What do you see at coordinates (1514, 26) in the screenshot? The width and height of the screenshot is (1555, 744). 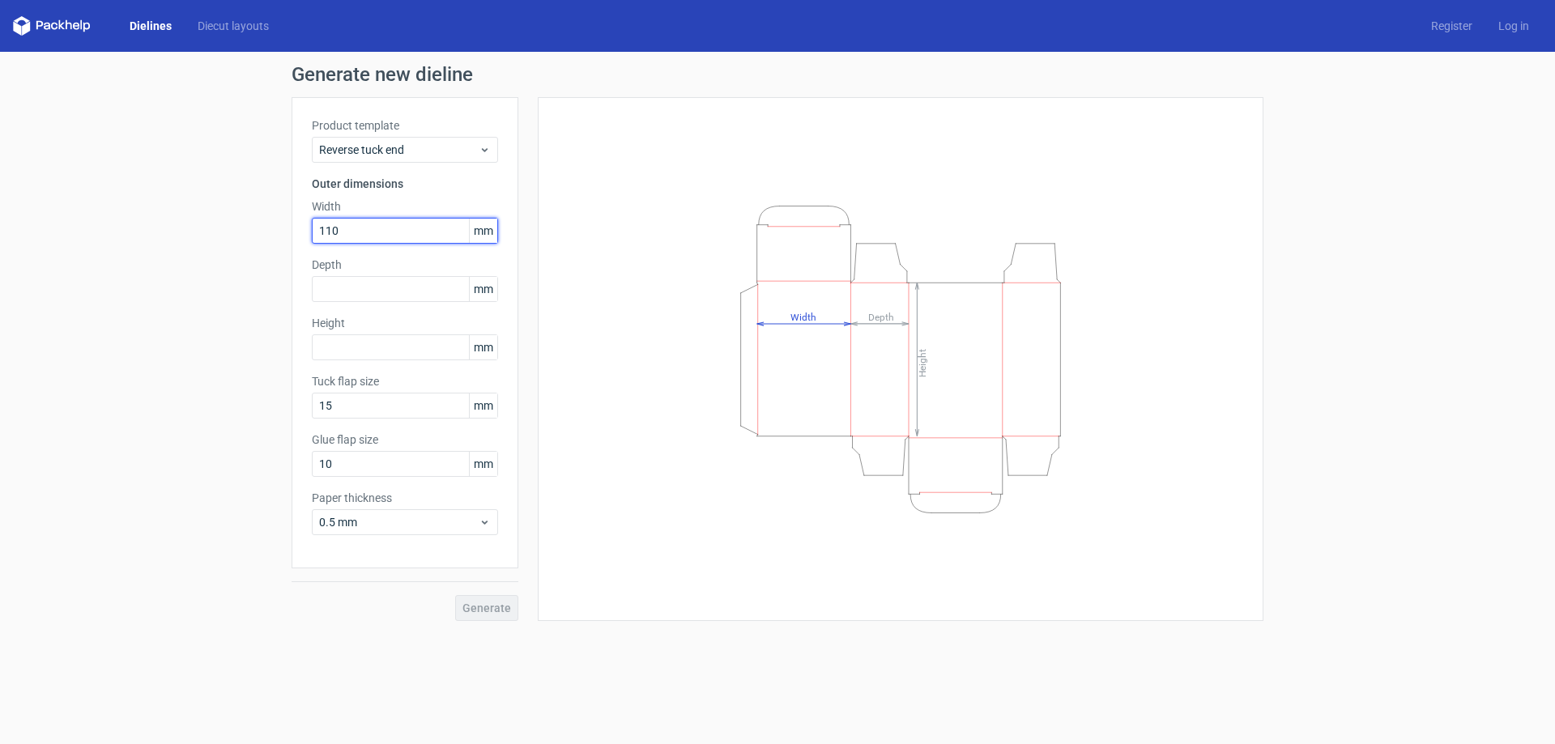 I see `a: Log in` at bounding box center [1514, 26].